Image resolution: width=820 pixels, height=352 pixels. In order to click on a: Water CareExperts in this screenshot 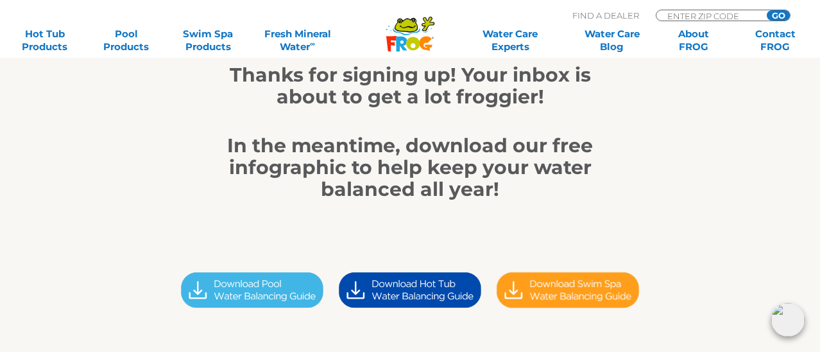, I will do `click(510, 40)`.